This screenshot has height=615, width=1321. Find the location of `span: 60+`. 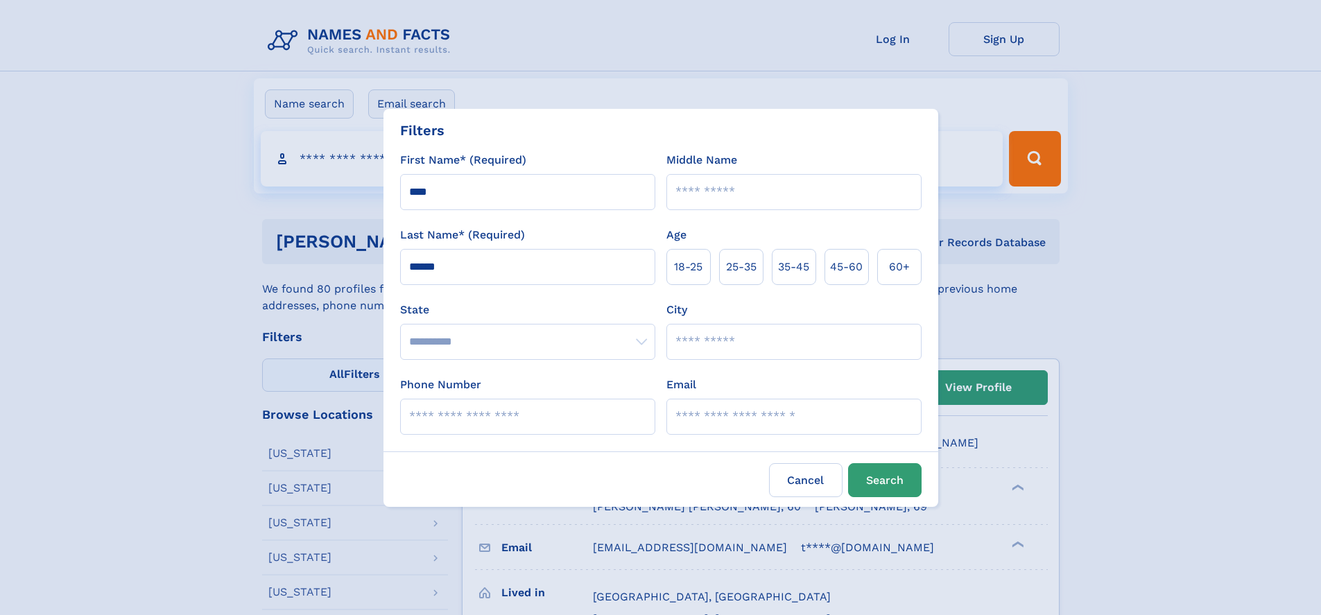

span: 60+ is located at coordinates (899, 267).